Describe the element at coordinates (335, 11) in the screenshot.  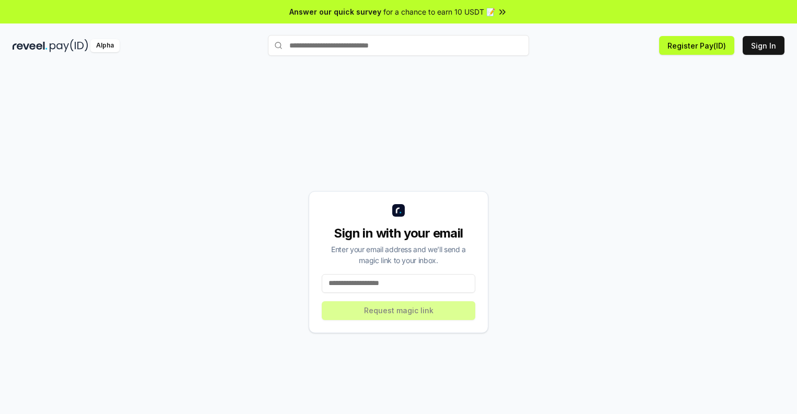
I see `span: Answer our quick survey` at that location.